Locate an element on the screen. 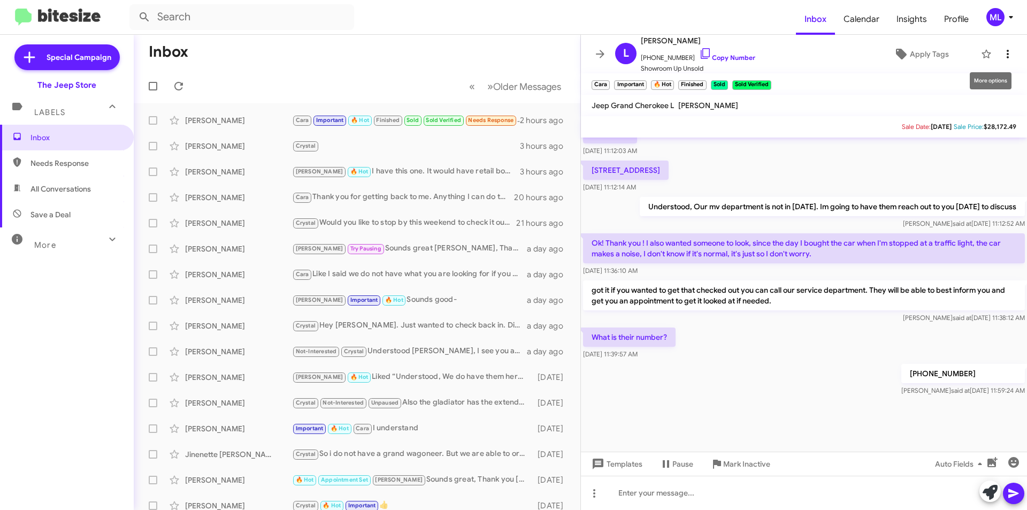 The image size is (1027, 510). span: Profile is located at coordinates (957, 19).